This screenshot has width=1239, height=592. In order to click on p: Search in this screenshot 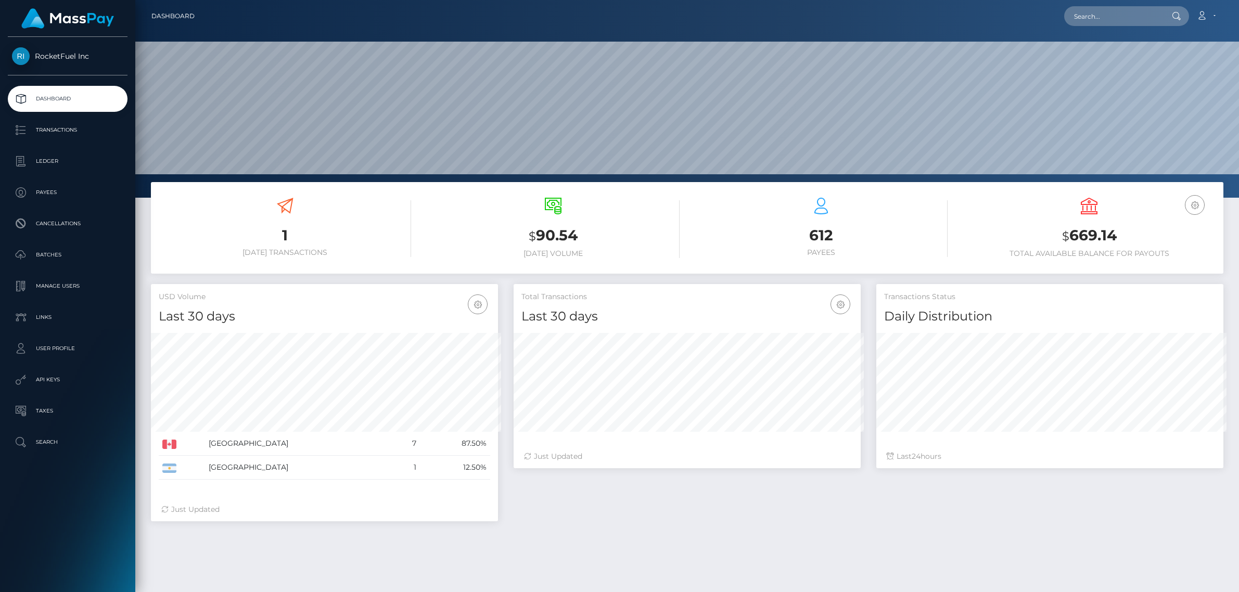, I will do `click(68, 442)`.